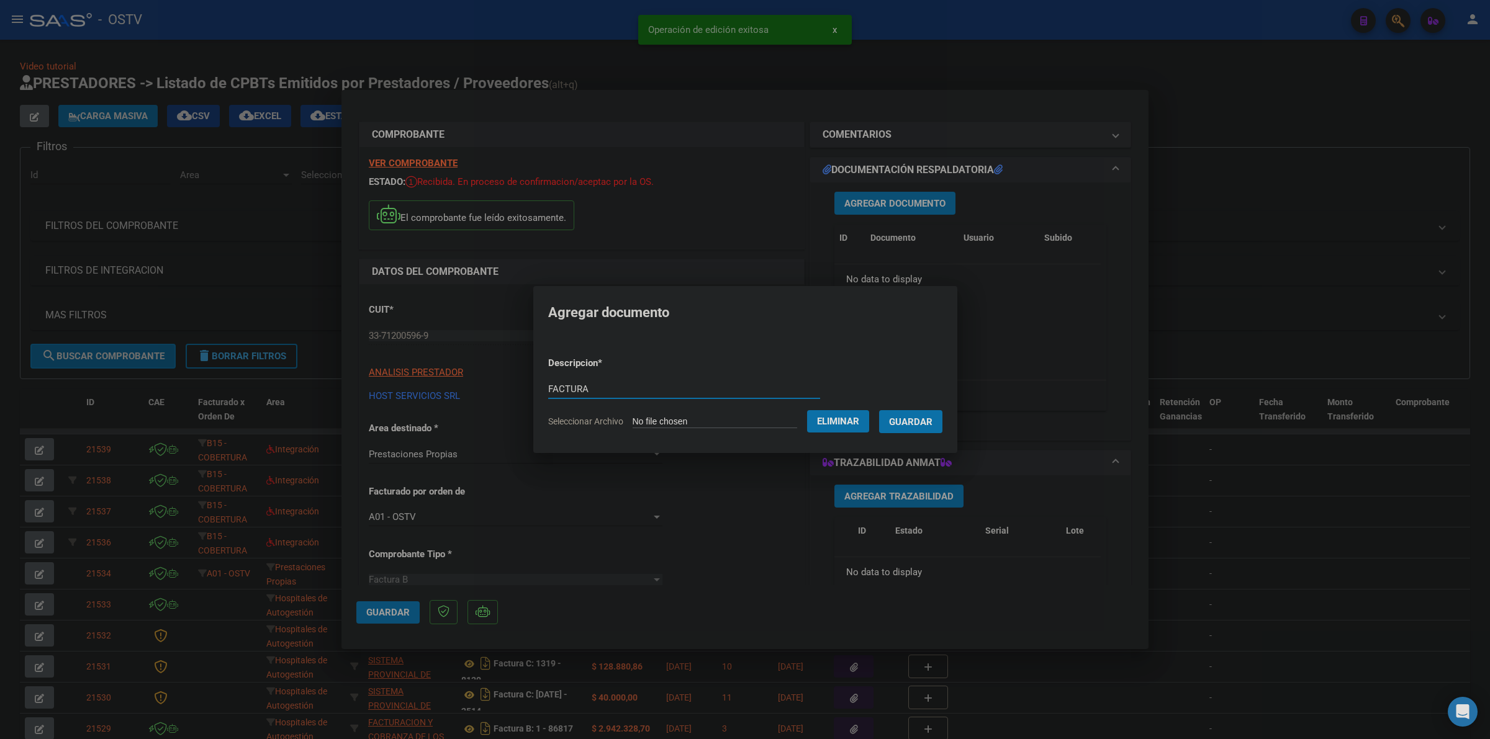 This screenshot has width=1490, height=739. Describe the element at coordinates (745, 313) in the screenshot. I see `h2: Agregar documento` at that location.